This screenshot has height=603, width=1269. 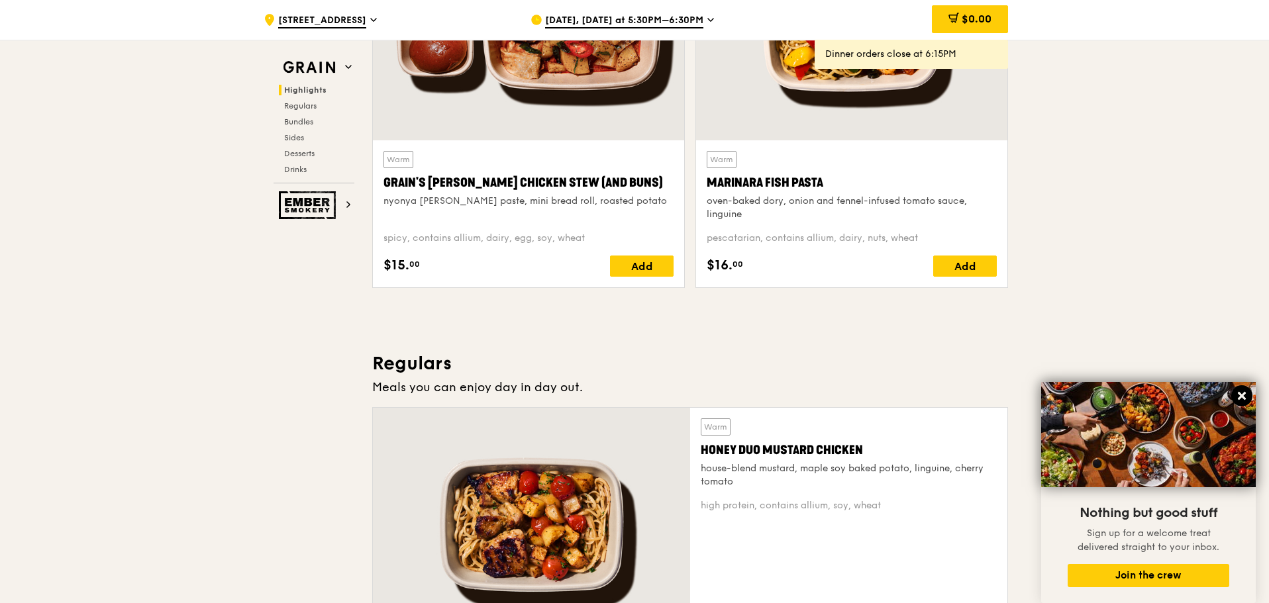 I want to click on span: Regulars, so click(x=300, y=106).